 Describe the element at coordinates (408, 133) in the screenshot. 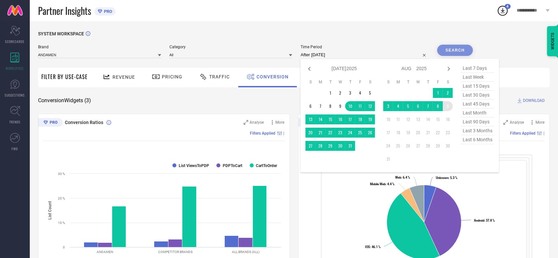

I see `td: Tue Aug 19 2025` at that location.